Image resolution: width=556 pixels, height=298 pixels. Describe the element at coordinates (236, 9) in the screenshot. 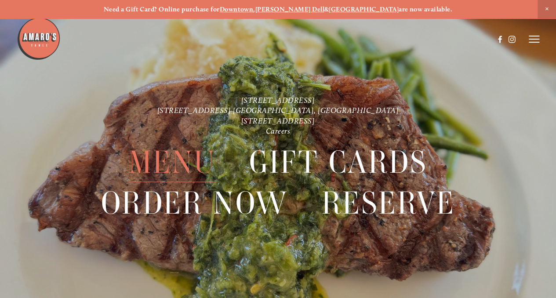

I see `a: Downtown` at that location.